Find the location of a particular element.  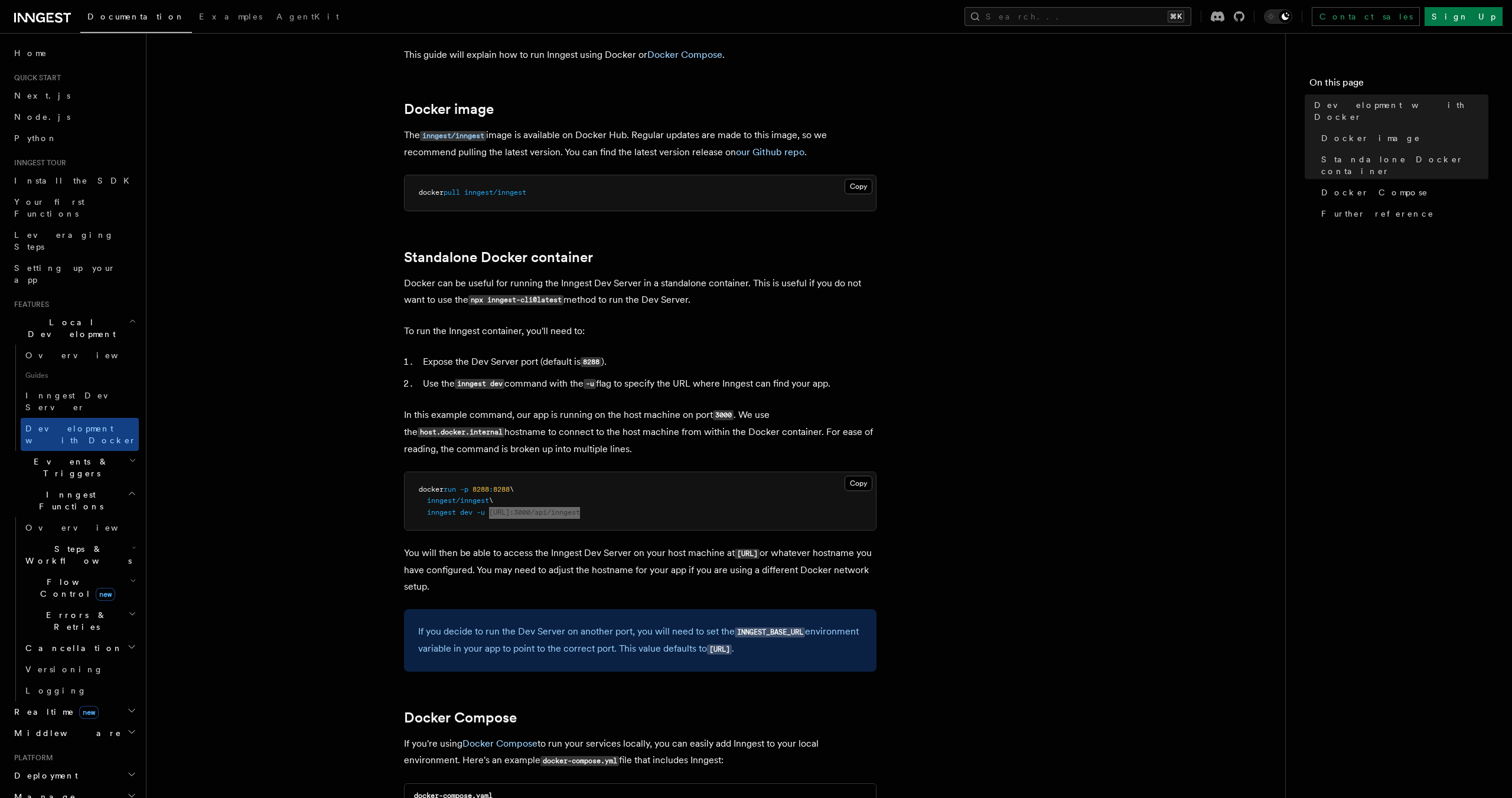

p: If you're using to run your services locally, you can easily add Inngest to your local environmen... is located at coordinates (640, 753).